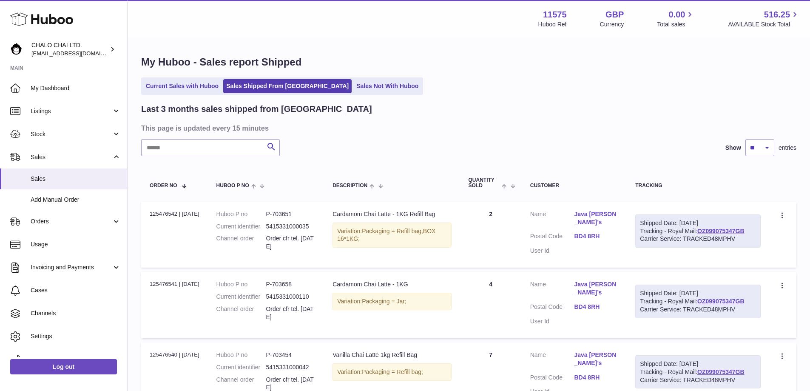  Describe the element at coordinates (71, 111) in the screenshot. I see `span: Listings` at that location.